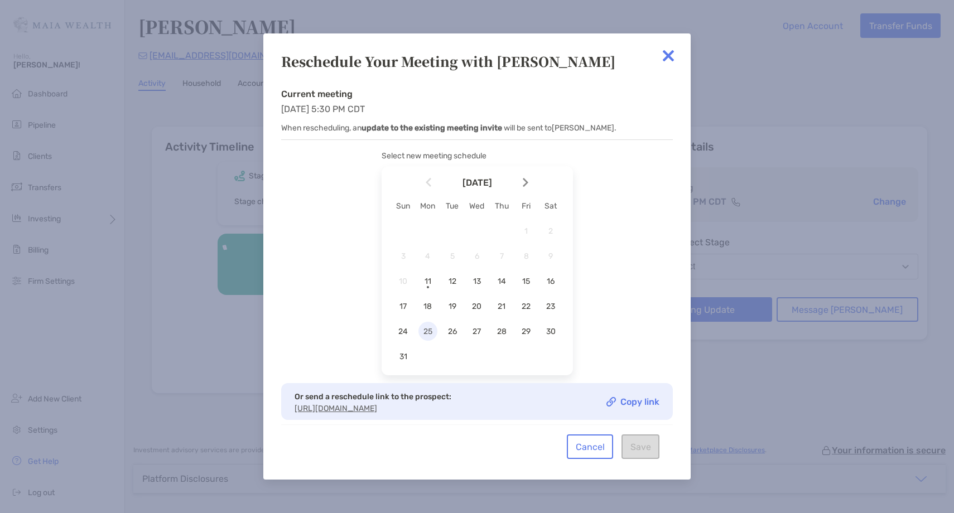  What do you see at coordinates (403, 256) in the screenshot?
I see `span: 3` at bounding box center [403, 256].